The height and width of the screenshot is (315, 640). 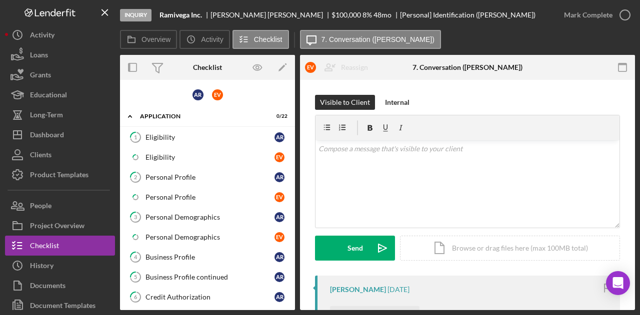 What do you see at coordinates (212, 39) in the screenshot?
I see `label: Activity` at bounding box center [212, 39].